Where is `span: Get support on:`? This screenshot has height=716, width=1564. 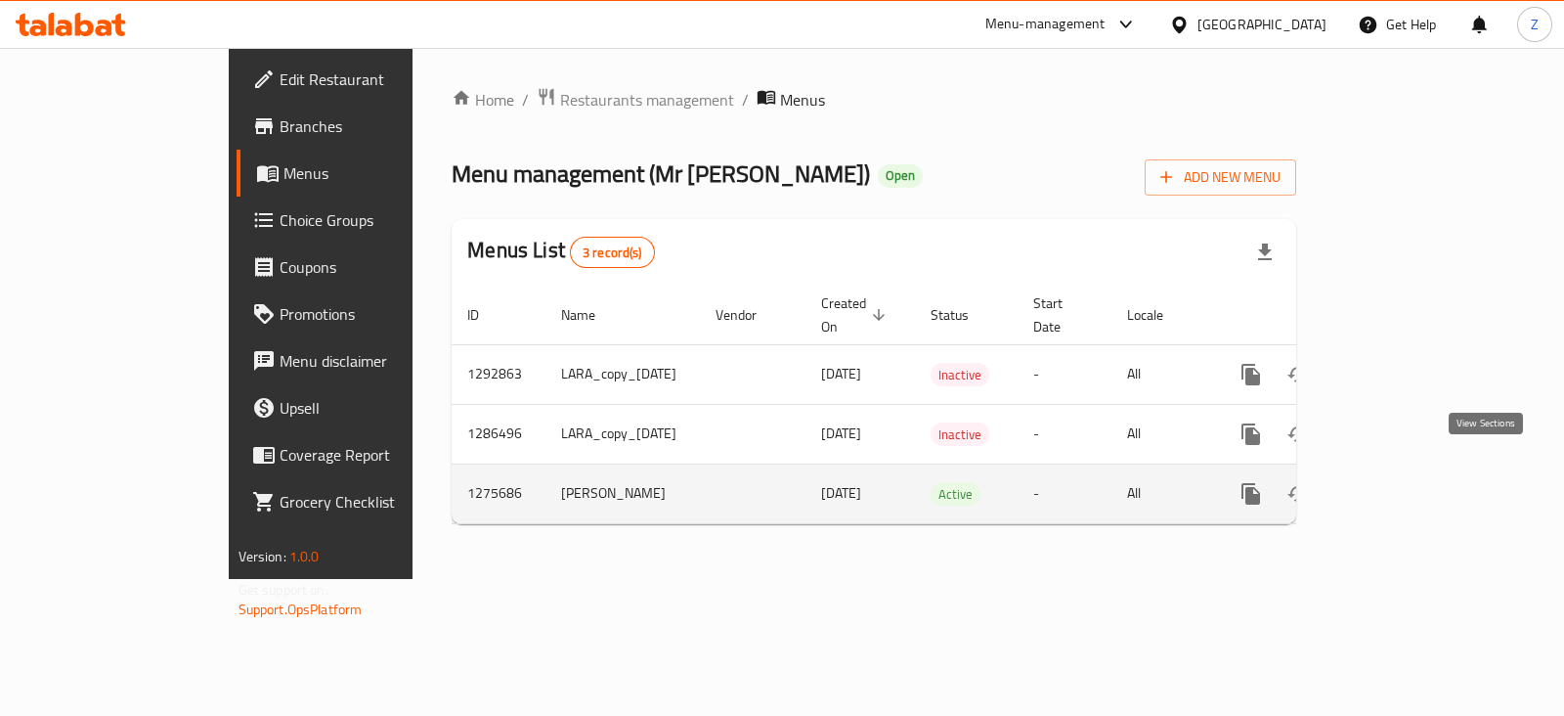
span: Get support on: is located at coordinates (284, 589).